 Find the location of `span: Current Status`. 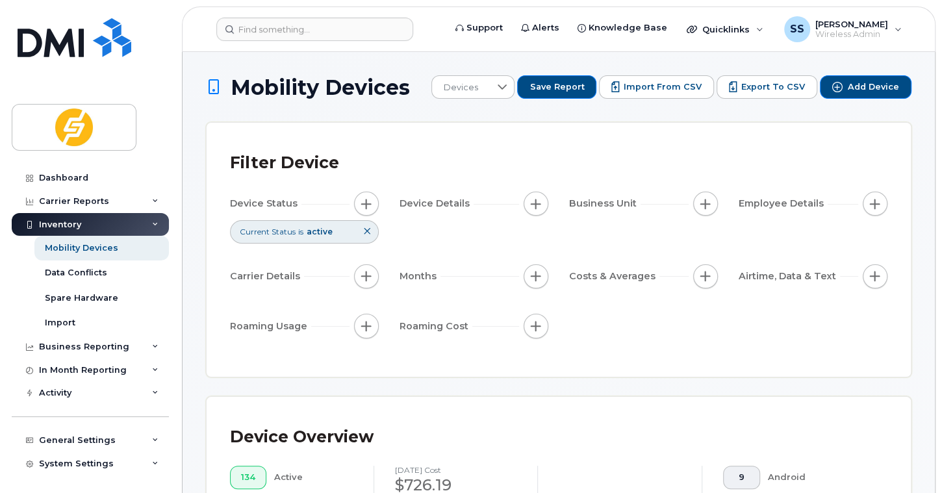

span: Current Status is located at coordinates (268, 231).